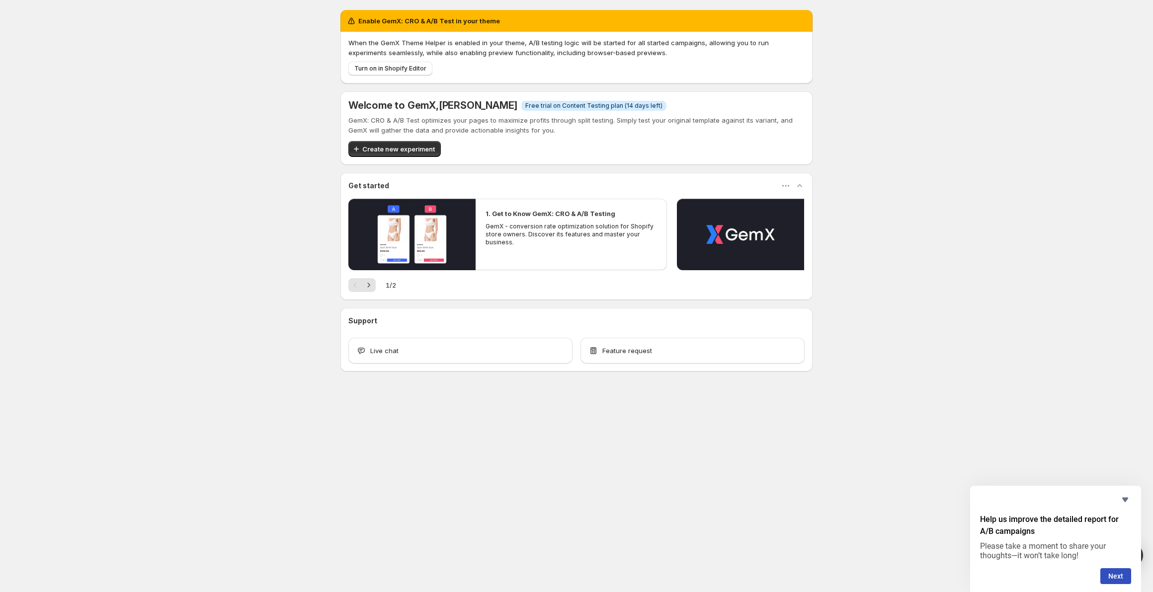  What do you see at coordinates (391, 285) in the screenshot?
I see `span: 1 / 2` at bounding box center [391, 285].